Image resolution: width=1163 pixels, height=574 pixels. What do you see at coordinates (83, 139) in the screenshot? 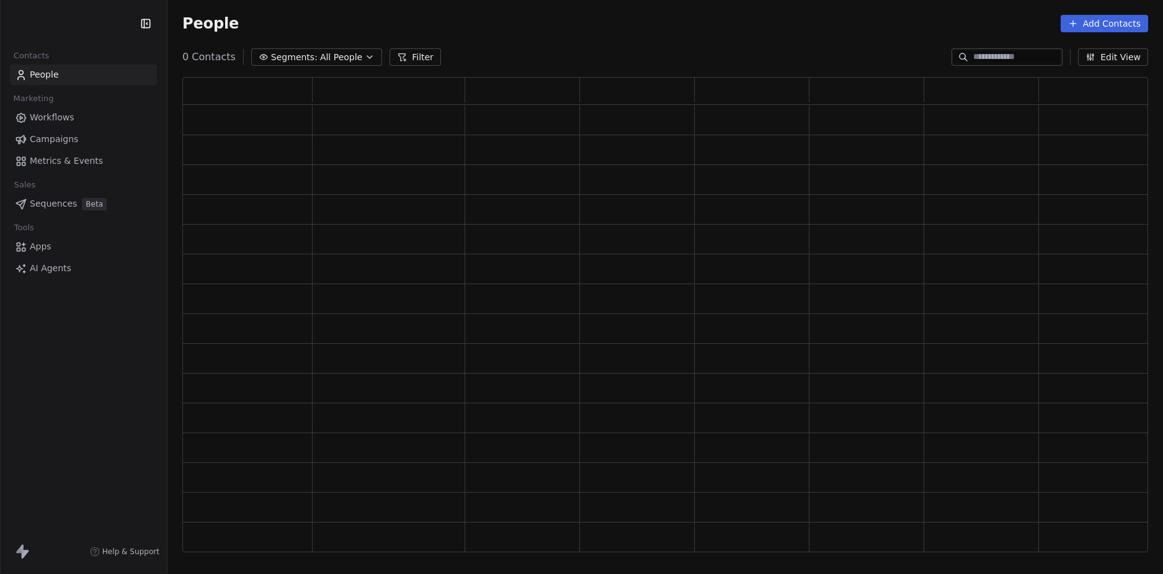
I see `a: Campaigns` at bounding box center [83, 139].